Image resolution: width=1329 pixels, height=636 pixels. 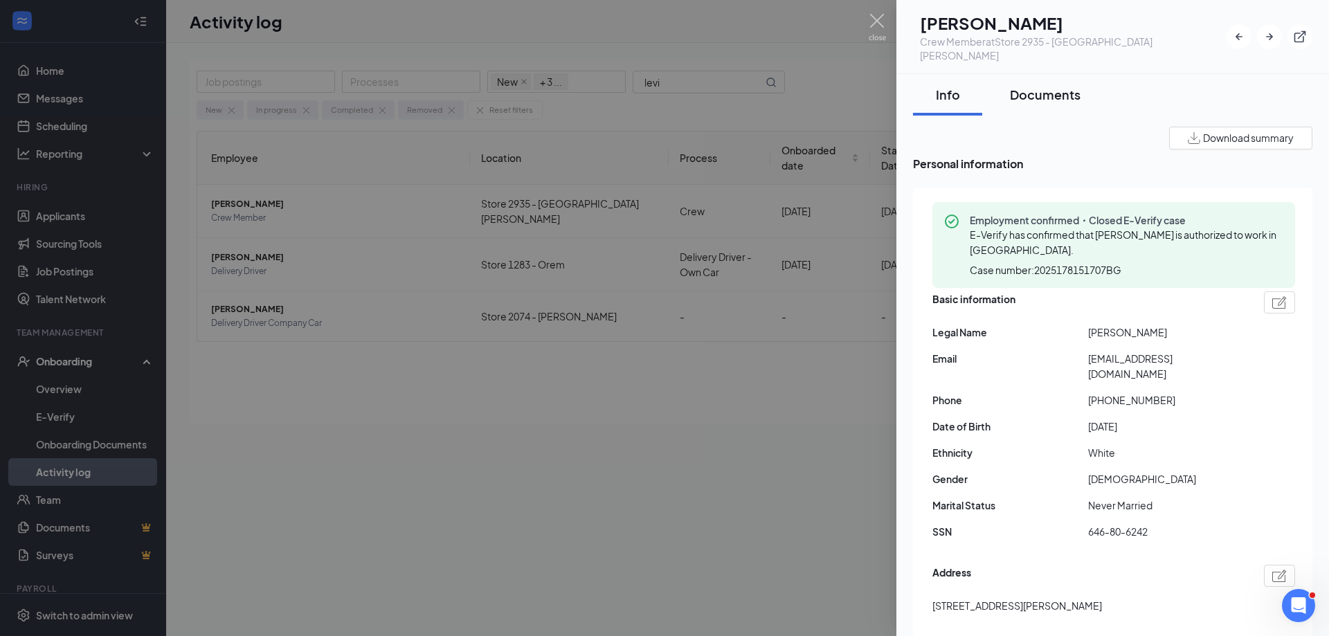 What do you see at coordinates (1241, 138) in the screenshot?
I see `button: Download summary` at bounding box center [1241, 138].